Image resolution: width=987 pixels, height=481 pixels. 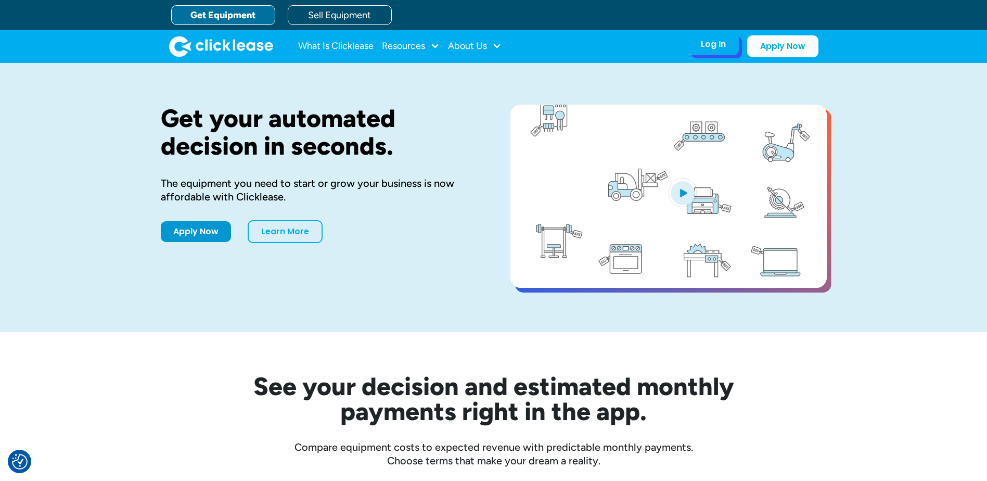 I want to click on img: Clicklease logo, so click(x=221, y=46).